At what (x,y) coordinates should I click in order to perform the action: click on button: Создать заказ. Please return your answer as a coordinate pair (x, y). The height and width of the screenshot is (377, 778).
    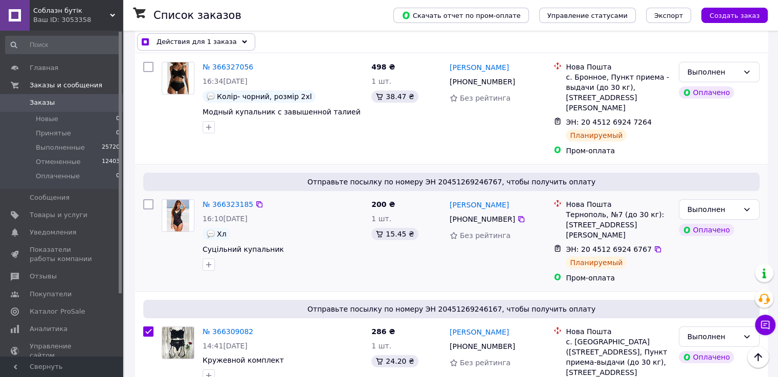
    Looking at the image, I should click on (734, 15).